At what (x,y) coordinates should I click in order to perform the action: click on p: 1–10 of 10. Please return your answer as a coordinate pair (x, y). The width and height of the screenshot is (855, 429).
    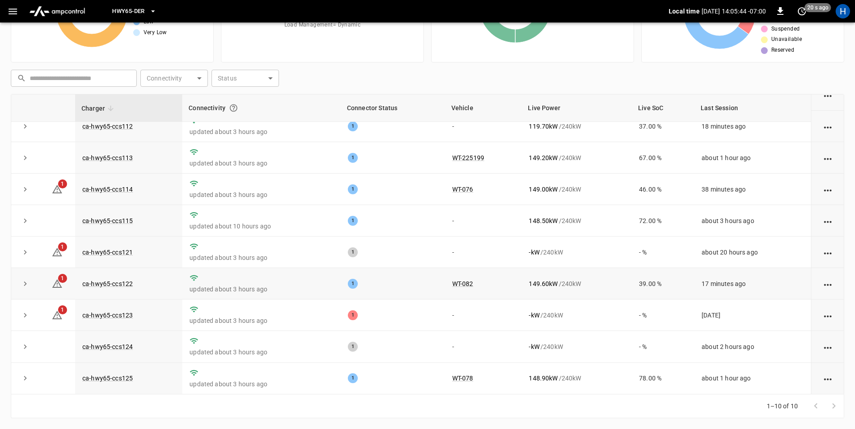
    Looking at the image, I should click on (783, 406).